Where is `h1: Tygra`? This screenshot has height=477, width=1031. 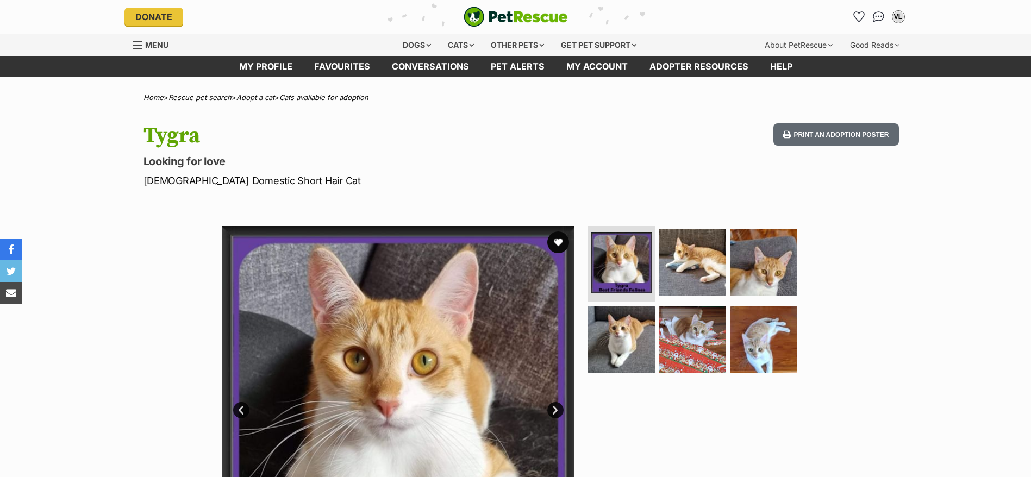 h1: Tygra is located at coordinates (374, 136).